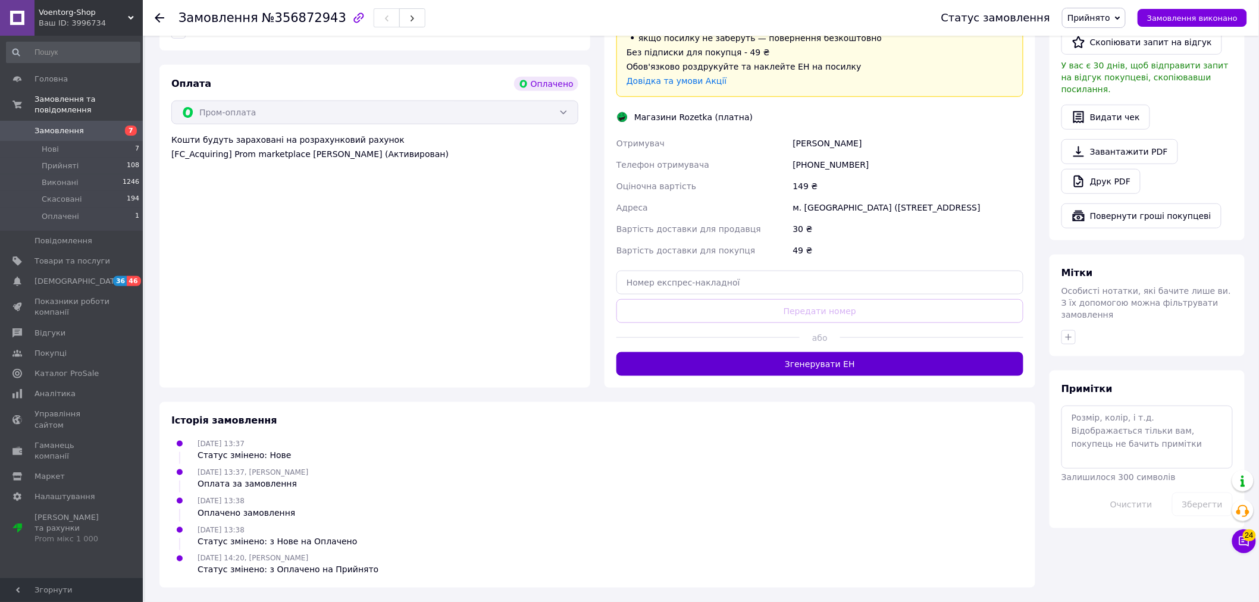  What do you see at coordinates (50, 149) in the screenshot?
I see `span: Нові` at bounding box center [50, 149].